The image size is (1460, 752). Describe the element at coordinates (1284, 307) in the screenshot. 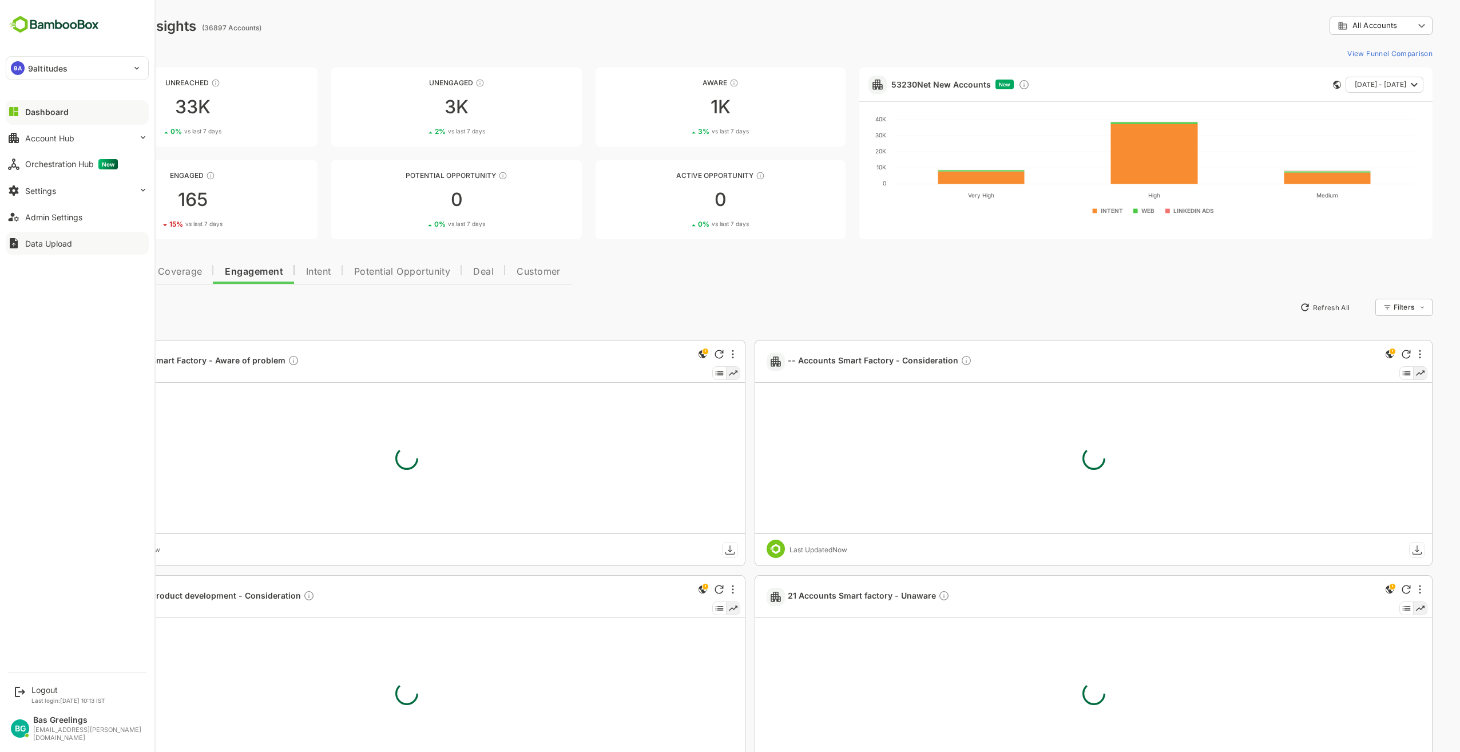

I see `button: Refresh All` at that location.